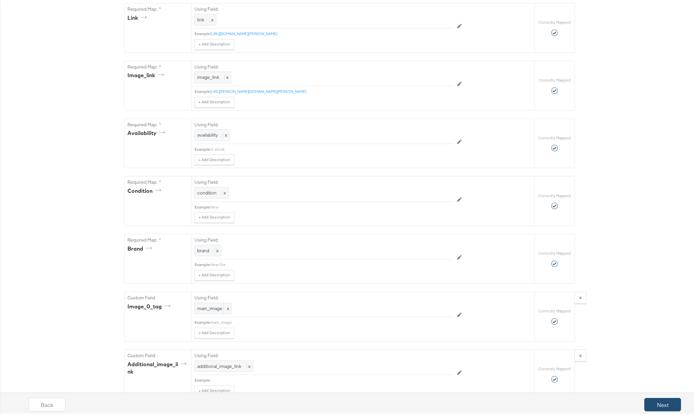 Image resolution: width=694 pixels, height=415 pixels. Describe the element at coordinates (141, 247) in the screenshot. I see `div: brand` at that location.